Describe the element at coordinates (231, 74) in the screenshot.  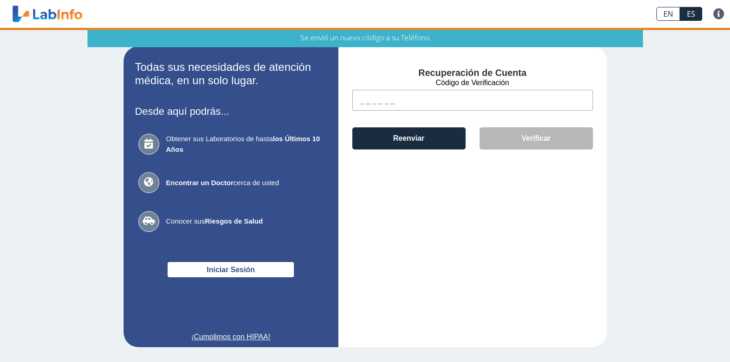
I see `h2: Todas sus necesidades de atención médica, en un solo lugar.` at that location.